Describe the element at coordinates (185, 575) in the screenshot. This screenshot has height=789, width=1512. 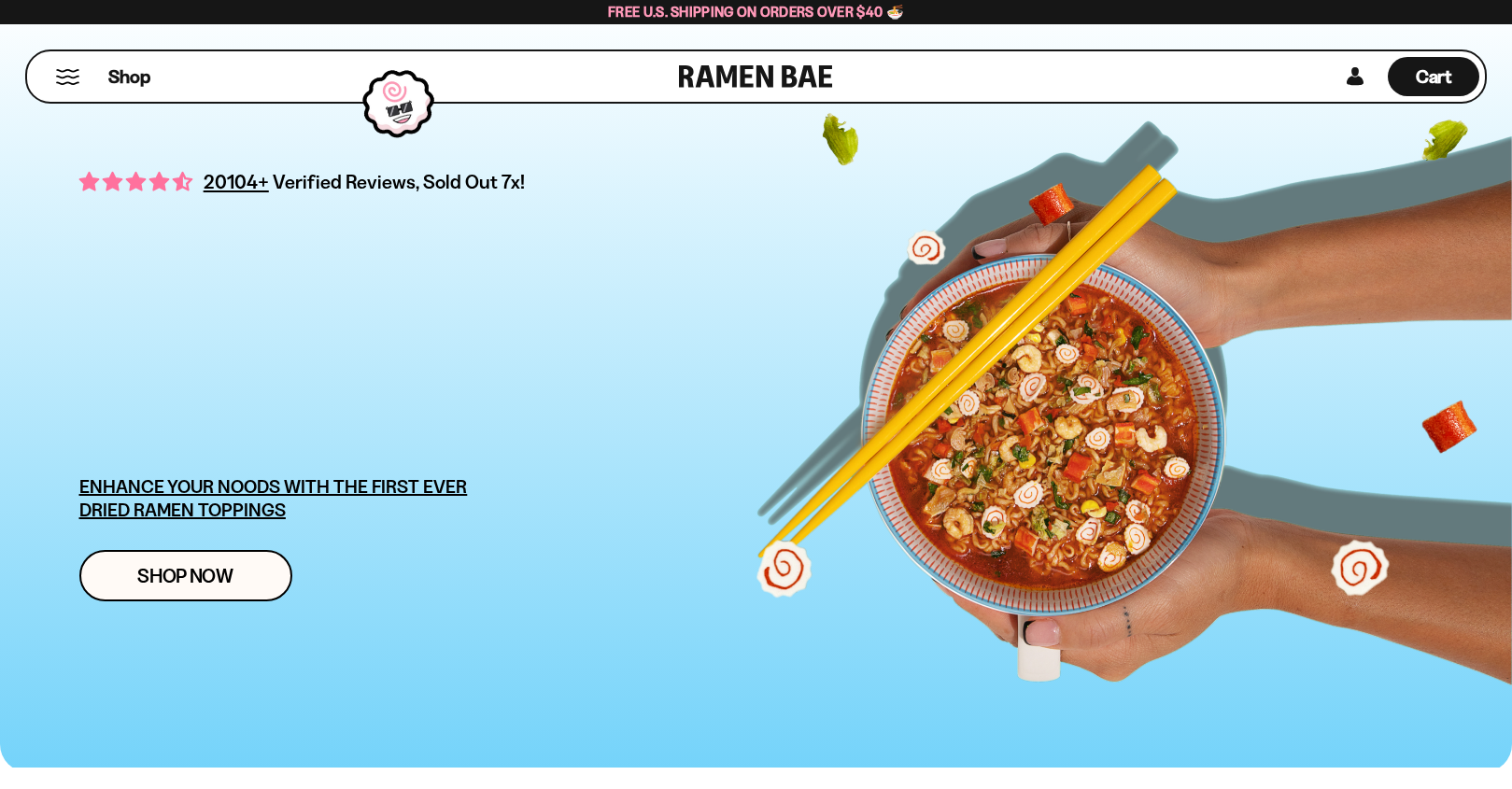
I see `span: Shop Now` at that location.